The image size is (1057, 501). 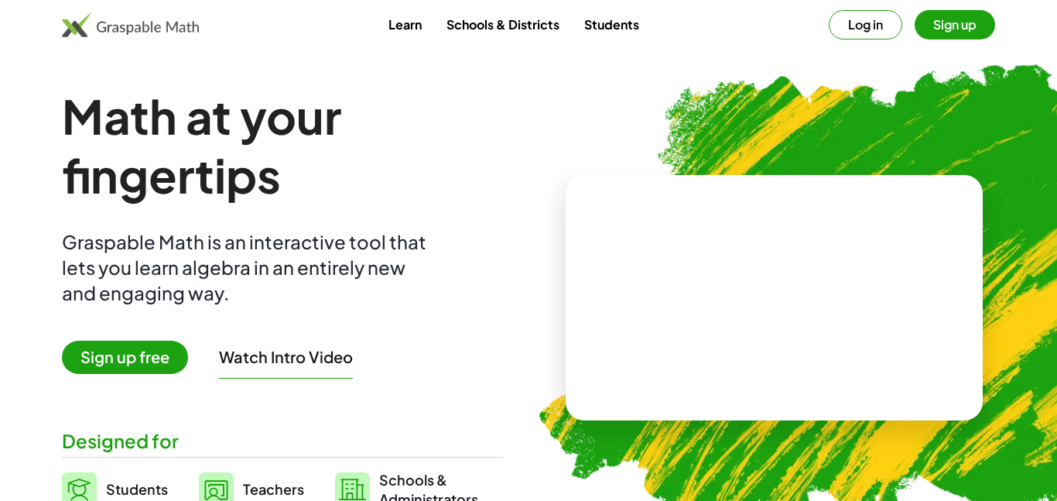 What do you see at coordinates (865, 25) in the screenshot?
I see `button: Log in` at bounding box center [865, 25].